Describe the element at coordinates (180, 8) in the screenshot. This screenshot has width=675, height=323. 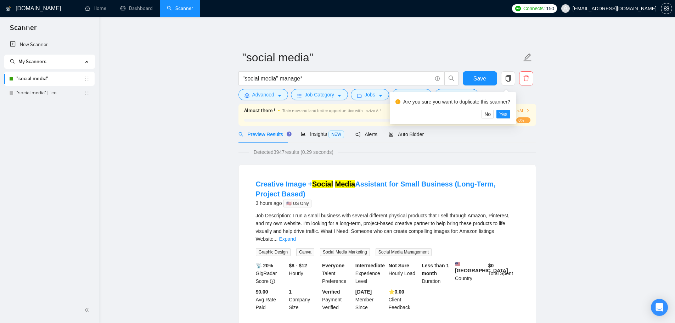
I see `a: searchScanner` at that location.